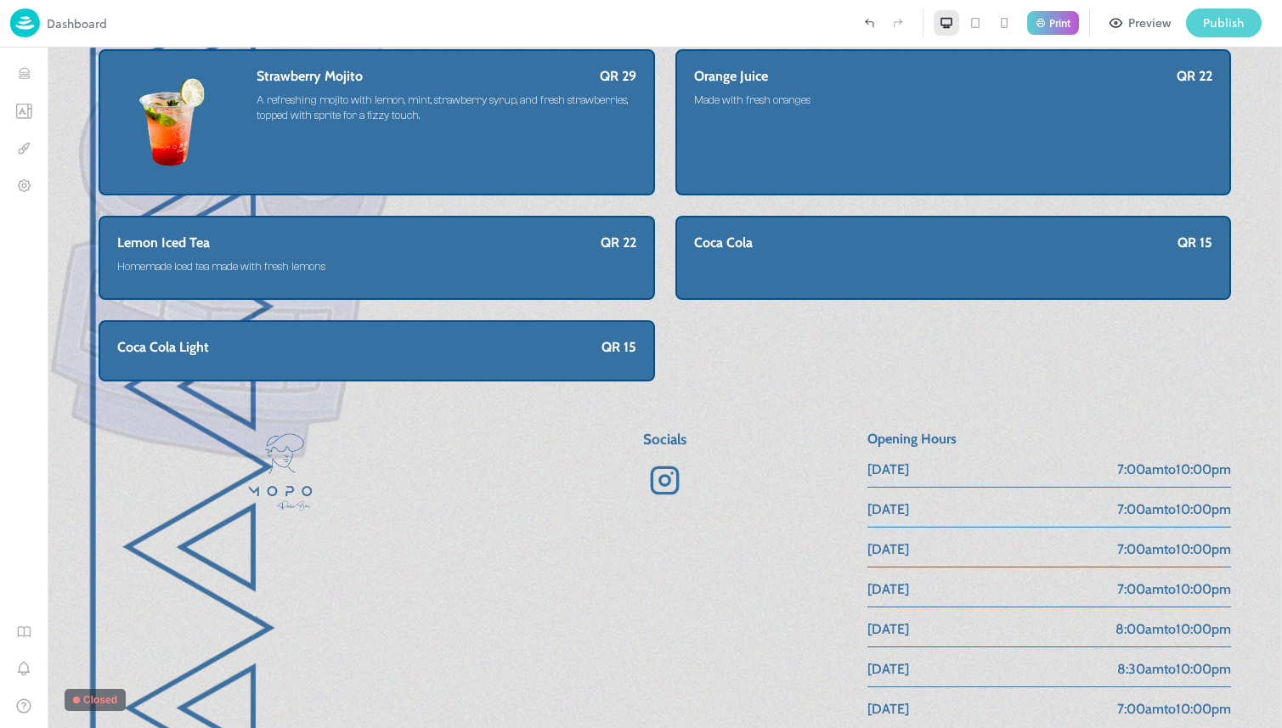 Image resolution: width=1282 pixels, height=728 pixels. I want to click on span: Opening Hours, so click(864, 391).